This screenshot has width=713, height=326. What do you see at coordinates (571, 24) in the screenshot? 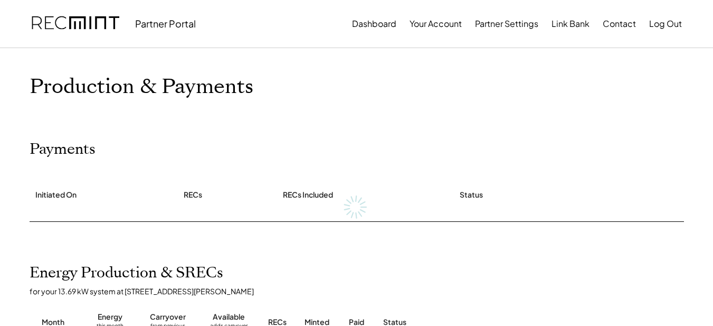
I see `button: Link Bank` at bounding box center [571, 24].